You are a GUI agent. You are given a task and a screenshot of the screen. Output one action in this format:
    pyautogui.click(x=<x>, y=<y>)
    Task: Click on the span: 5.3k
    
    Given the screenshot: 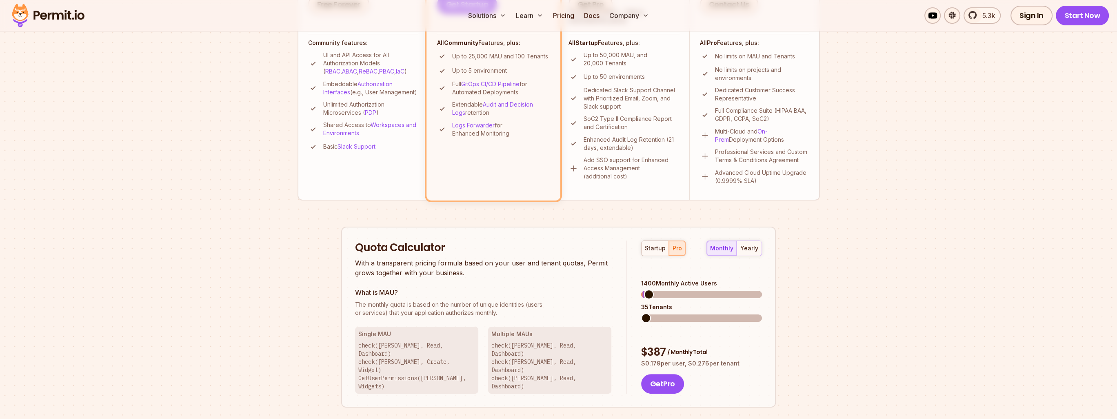 What is the action you would take?
    pyautogui.click(x=986, y=16)
    